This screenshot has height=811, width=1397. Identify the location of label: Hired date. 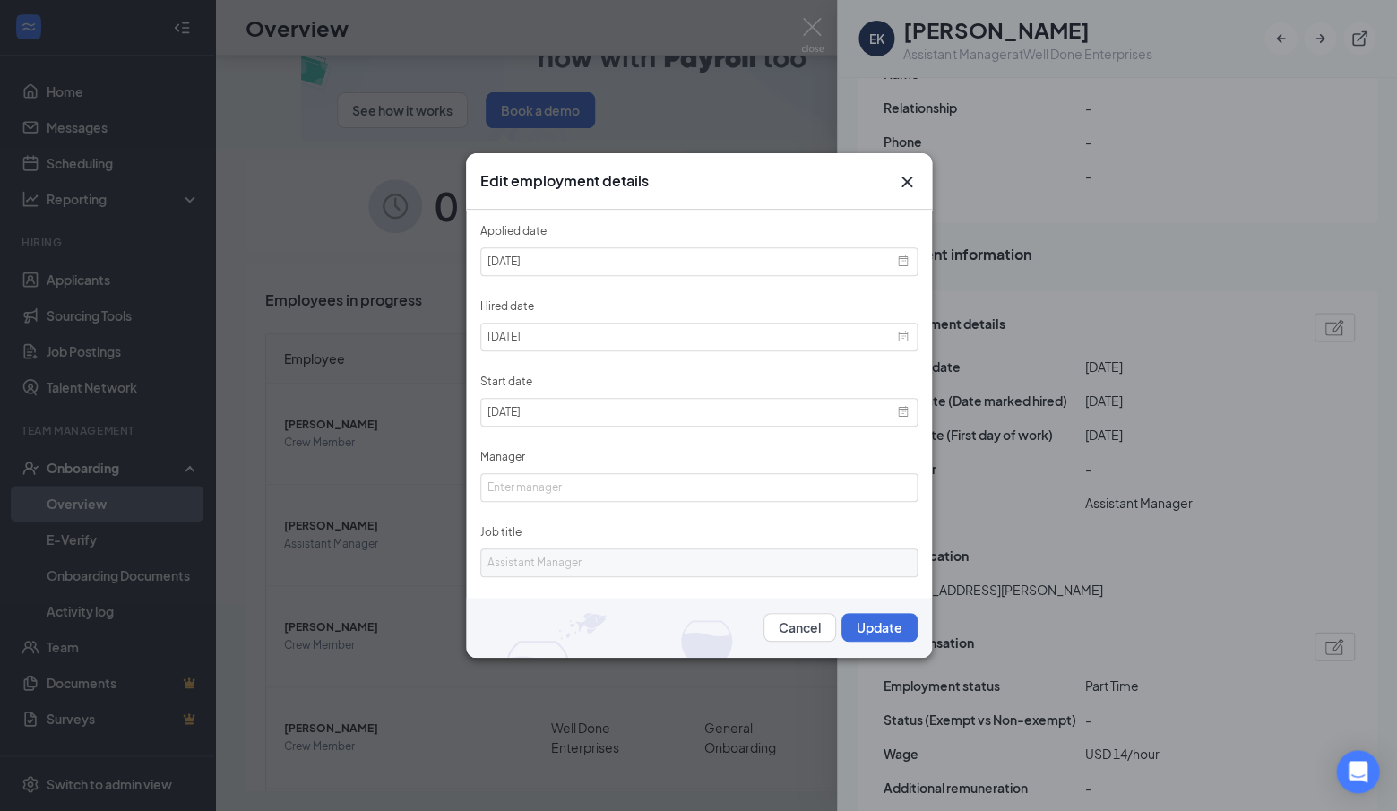
(507, 306).